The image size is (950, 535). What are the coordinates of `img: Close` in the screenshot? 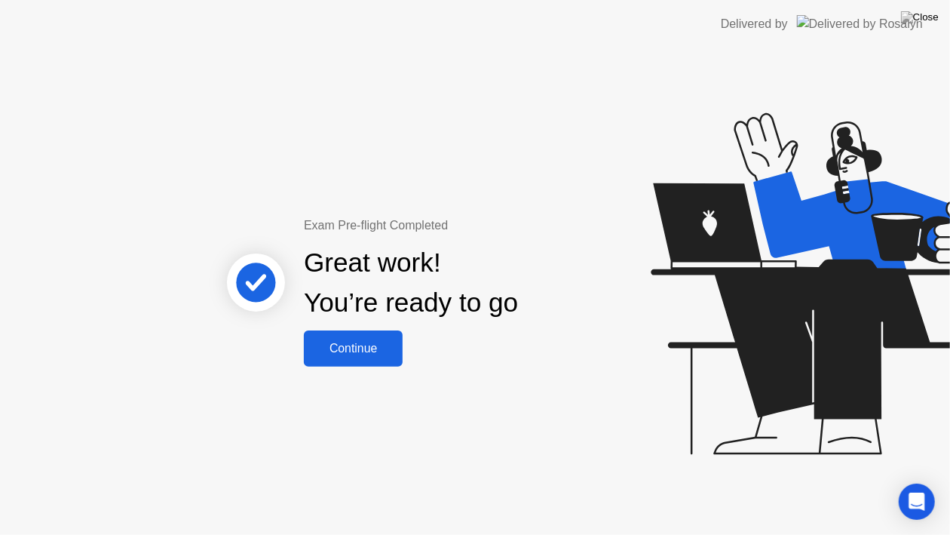 It's located at (920, 17).